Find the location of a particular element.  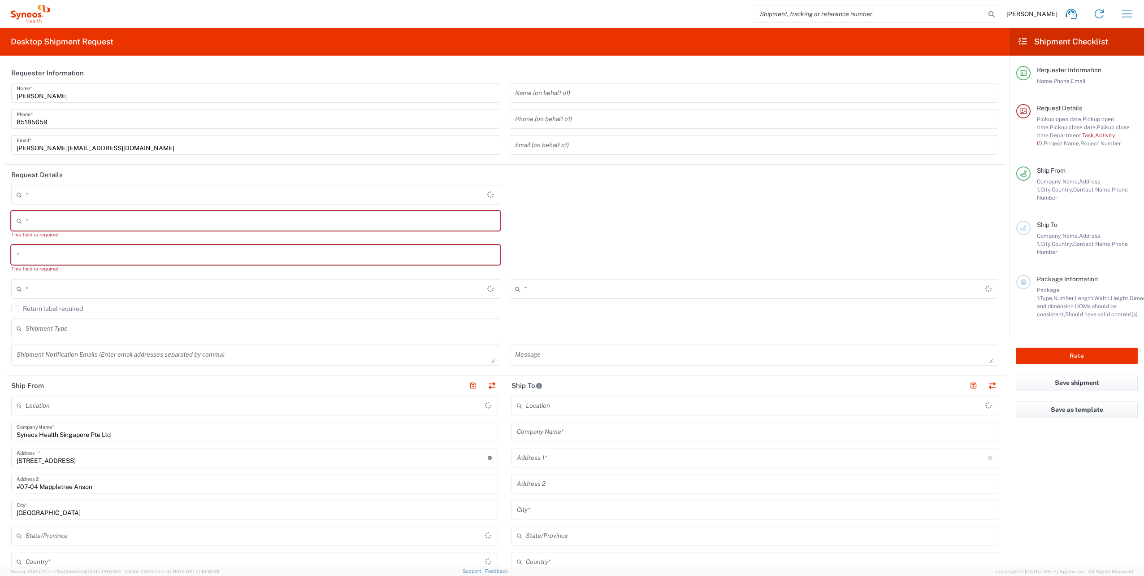

span: Pickup open date, is located at coordinates (1060, 119).